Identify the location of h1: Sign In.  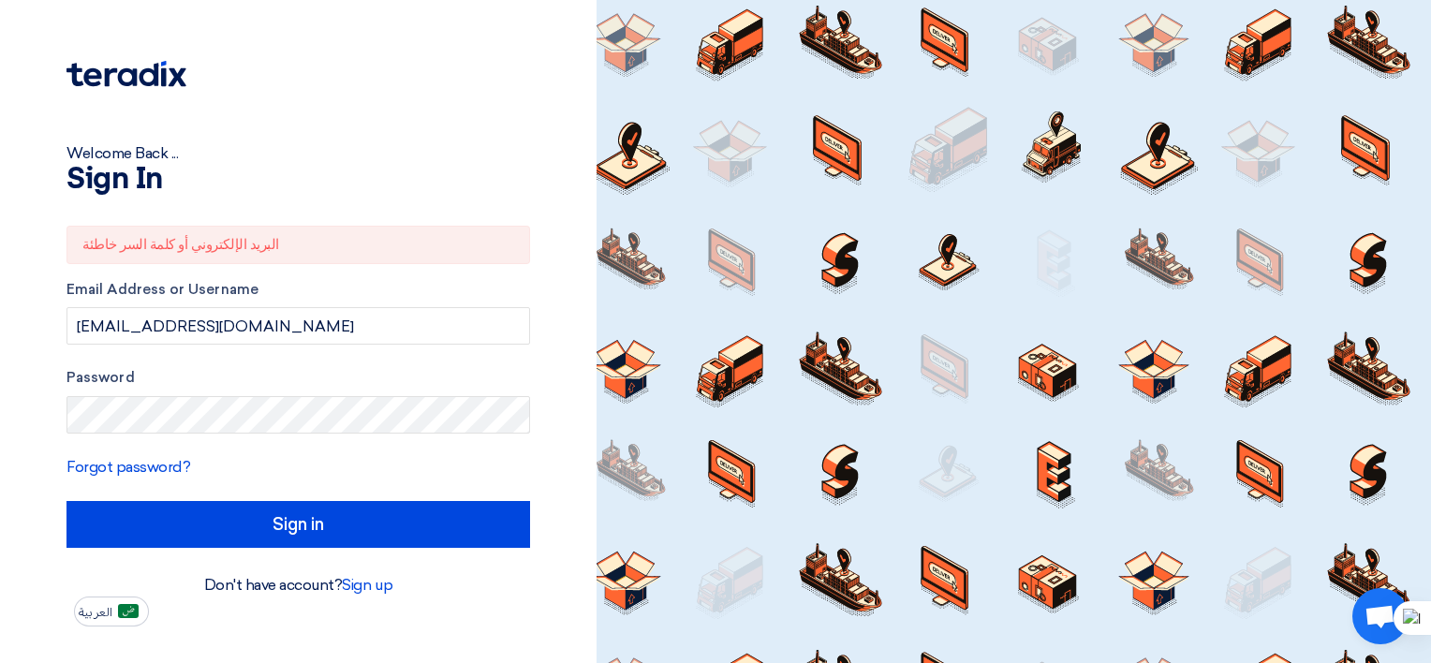
(298, 180).